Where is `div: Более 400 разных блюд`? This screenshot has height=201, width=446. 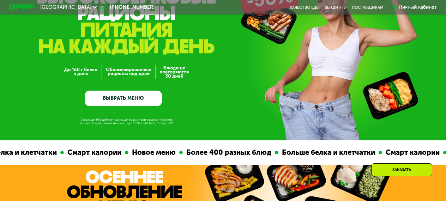
div: Более 400 разных блюд is located at coordinates (228, 153).